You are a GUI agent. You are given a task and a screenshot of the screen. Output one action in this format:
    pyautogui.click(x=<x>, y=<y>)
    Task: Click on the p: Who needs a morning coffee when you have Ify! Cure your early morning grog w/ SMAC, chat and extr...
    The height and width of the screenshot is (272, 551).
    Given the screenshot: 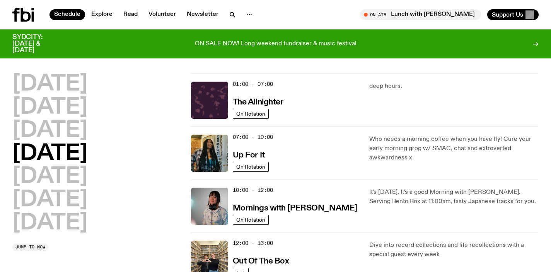 What is the action you would take?
    pyautogui.click(x=454, y=149)
    